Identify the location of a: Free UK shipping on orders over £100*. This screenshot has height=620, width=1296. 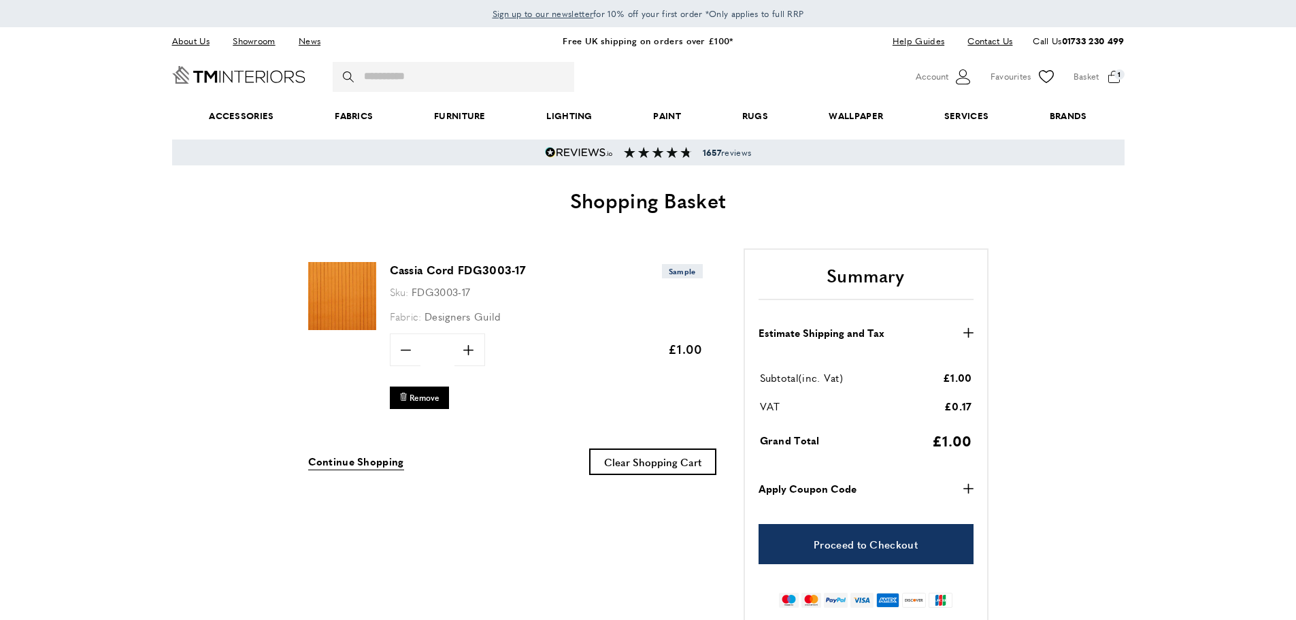
(647, 40).